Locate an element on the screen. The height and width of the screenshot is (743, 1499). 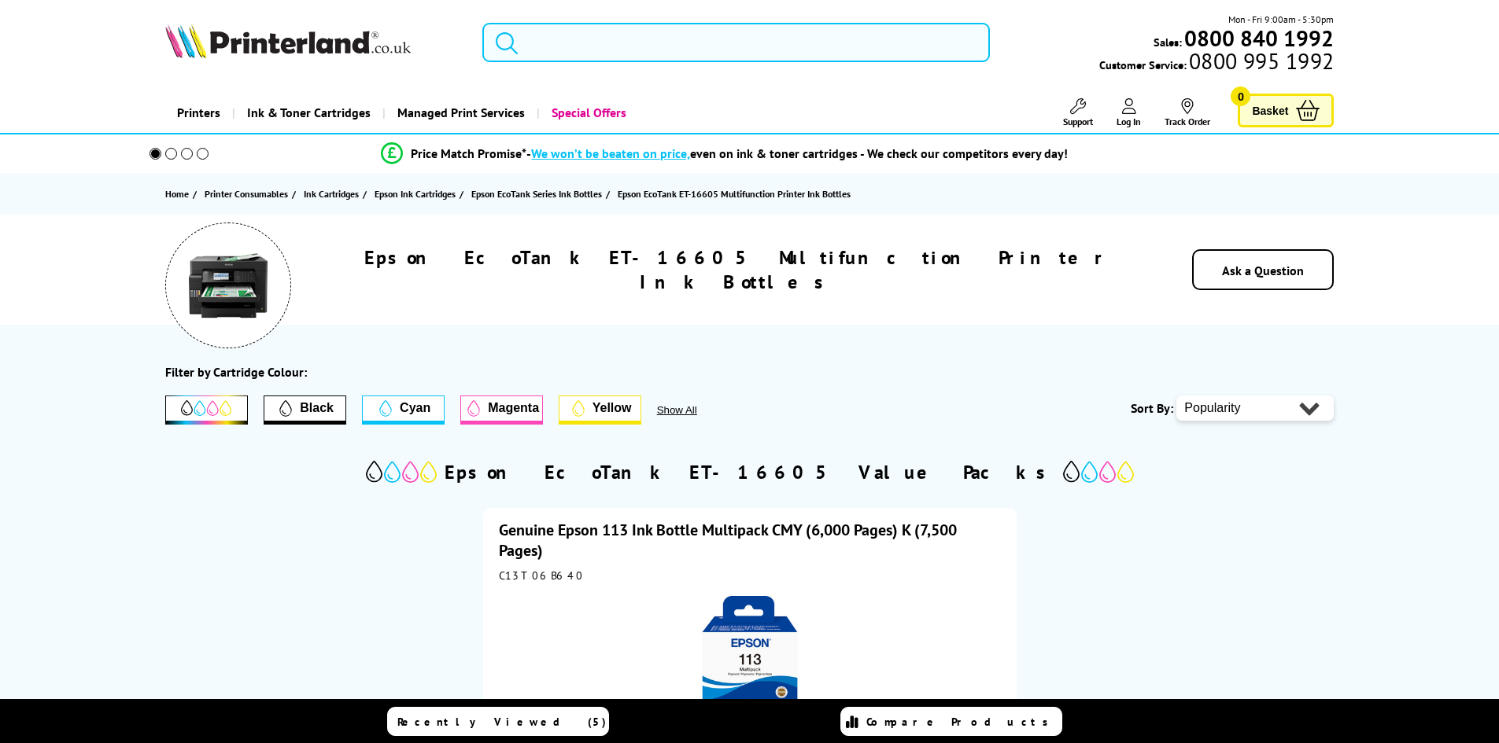
span: Log In is located at coordinates (1128, 121).